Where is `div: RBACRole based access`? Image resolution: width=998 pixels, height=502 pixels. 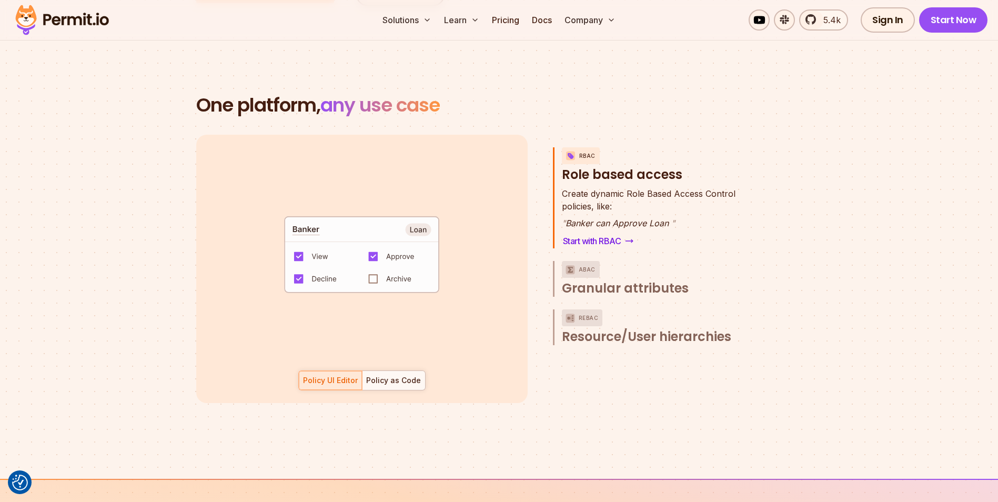 div: RBACRole based access is located at coordinates (660, 218).